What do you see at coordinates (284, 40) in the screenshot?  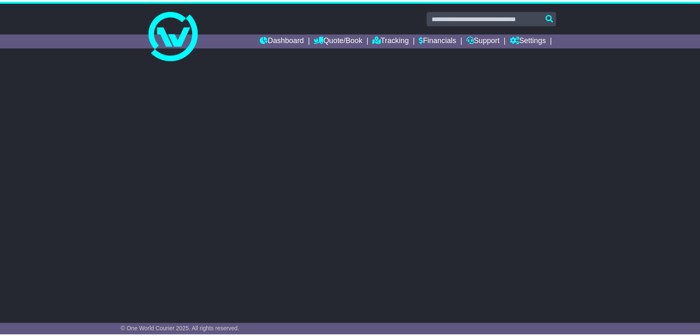 I see `a: Dashboard` at bounding box center [284, 40].